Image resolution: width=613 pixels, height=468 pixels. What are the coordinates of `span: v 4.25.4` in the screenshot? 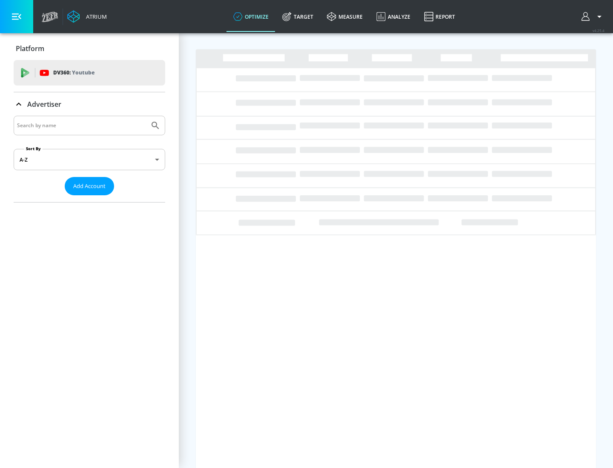 It's located at (599, 30).